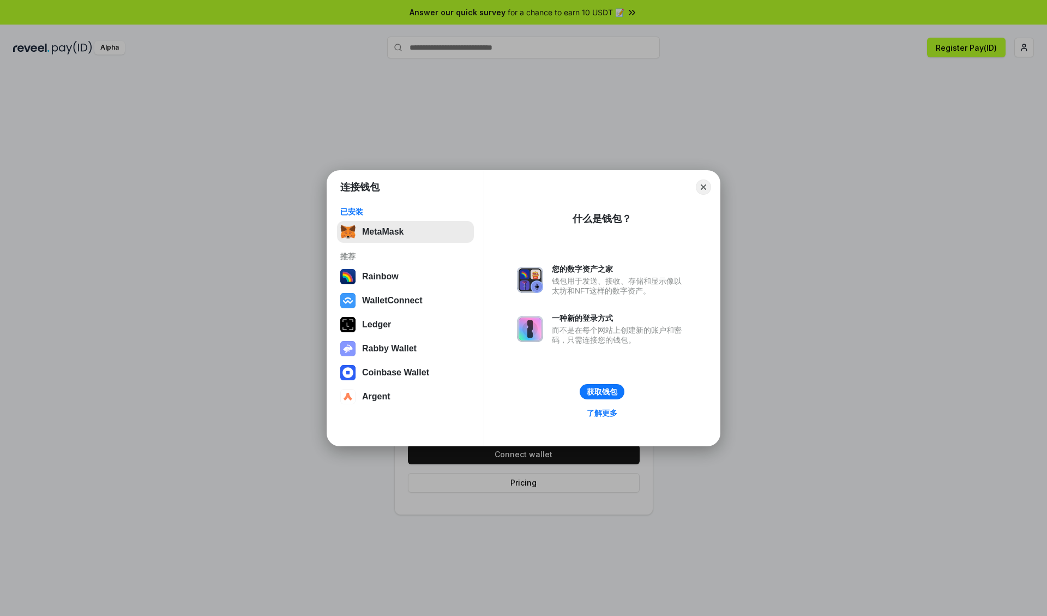 This screenshot has width=1047, height=616. I want to click on div: Coinbase Wallet, so click(395, 372).